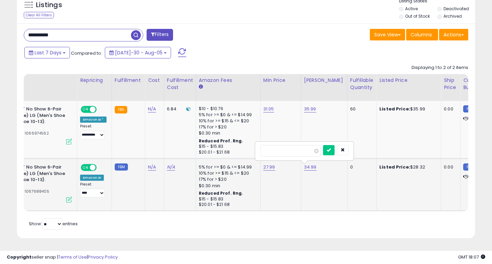 Image resolution: width=492 pixels, height=264 pixels. I want to click on a: Terms of Use, so click(72, 256).